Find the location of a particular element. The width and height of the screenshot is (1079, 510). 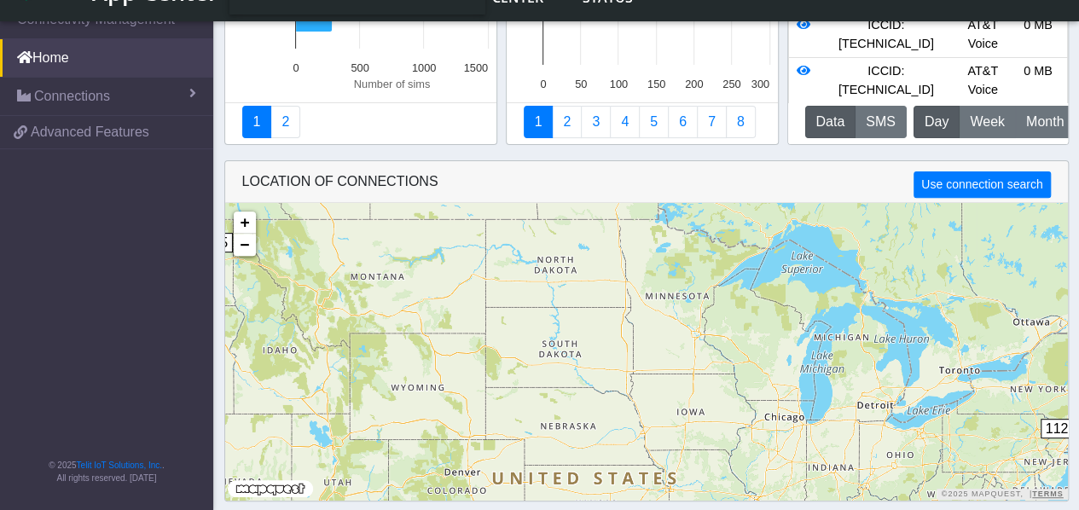

a: Carrier is located at coordinates (566, 122).